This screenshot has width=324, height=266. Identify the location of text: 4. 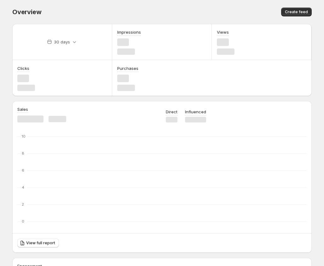
(23, 187).